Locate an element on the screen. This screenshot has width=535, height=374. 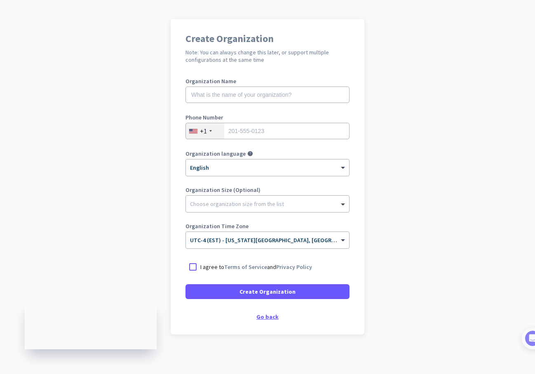
h2: Note: You can always change this later, or support multiple configurations at the same time is located at coordinates (267, 56).